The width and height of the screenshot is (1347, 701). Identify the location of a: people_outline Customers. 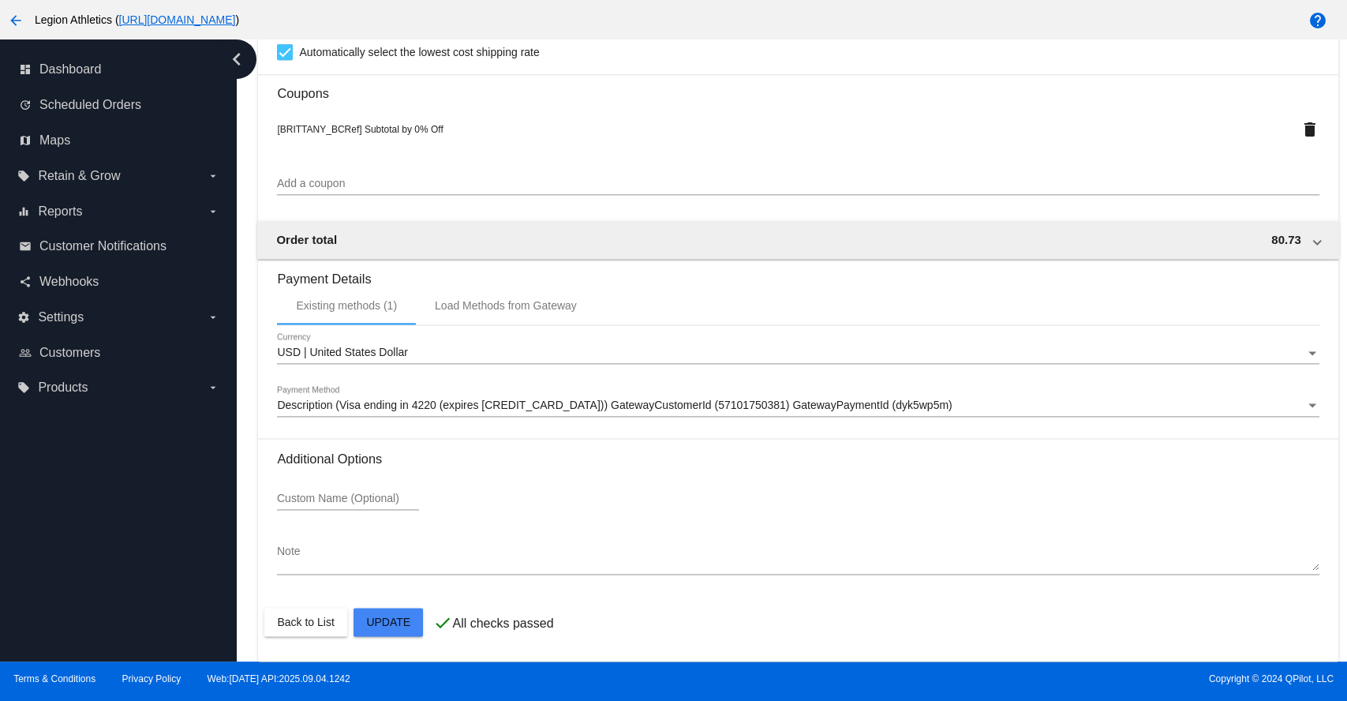
(119, 353).